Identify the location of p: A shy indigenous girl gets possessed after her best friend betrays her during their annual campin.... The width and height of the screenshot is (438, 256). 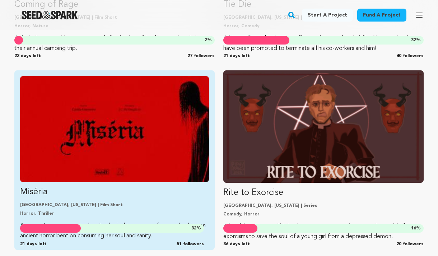
(115, 43).